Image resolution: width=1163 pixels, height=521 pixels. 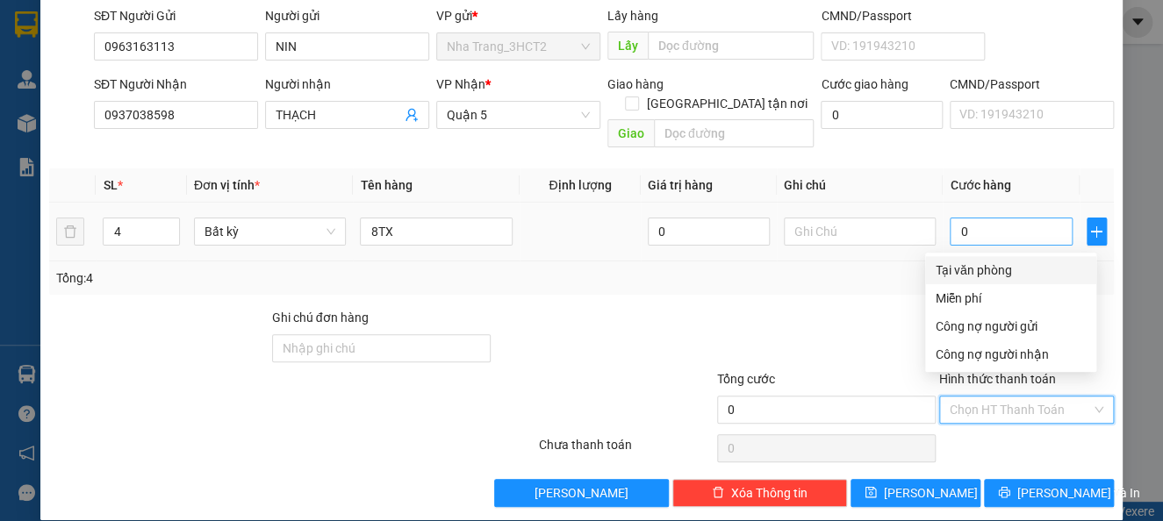 I want to click on div: SĐT Người Gửi, so click(x=176, y=16).